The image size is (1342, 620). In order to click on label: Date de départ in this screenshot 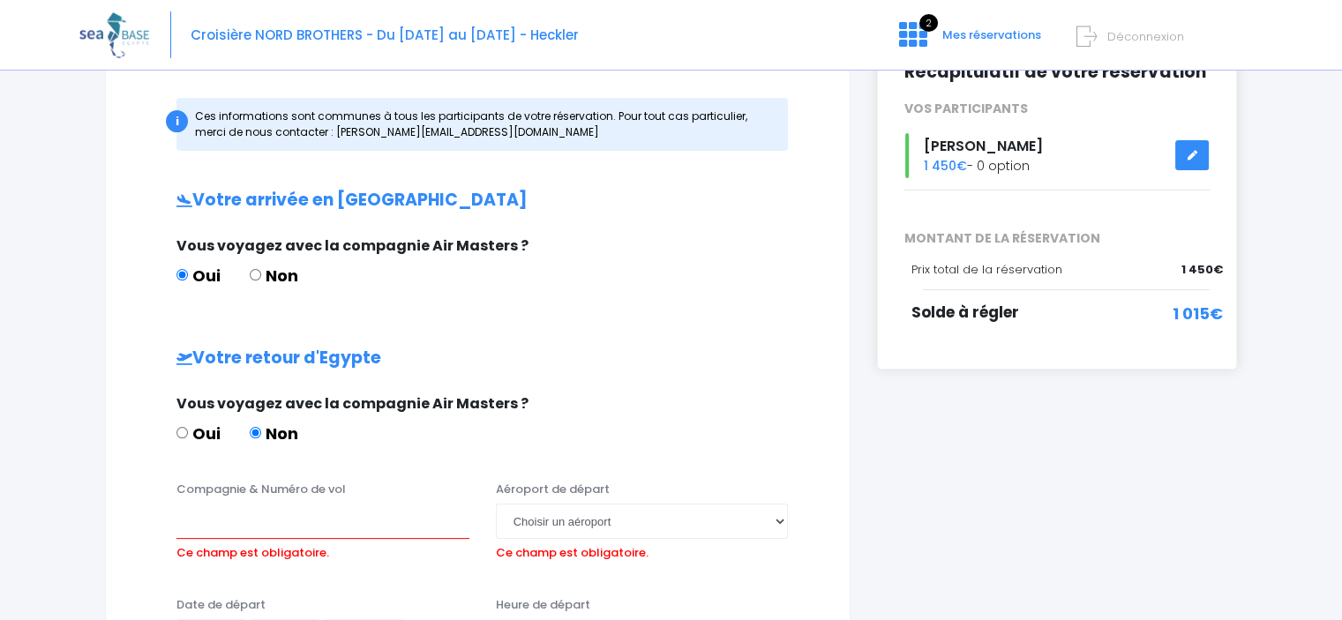, I will do `click(221, 605)`.